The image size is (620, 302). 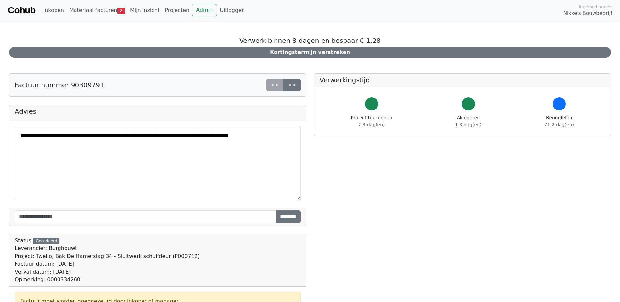 What do you see at coordinates (559, 125) in the screenshot?
I see `span: 71.2 dag(en)` at bounding box center [559, 125].